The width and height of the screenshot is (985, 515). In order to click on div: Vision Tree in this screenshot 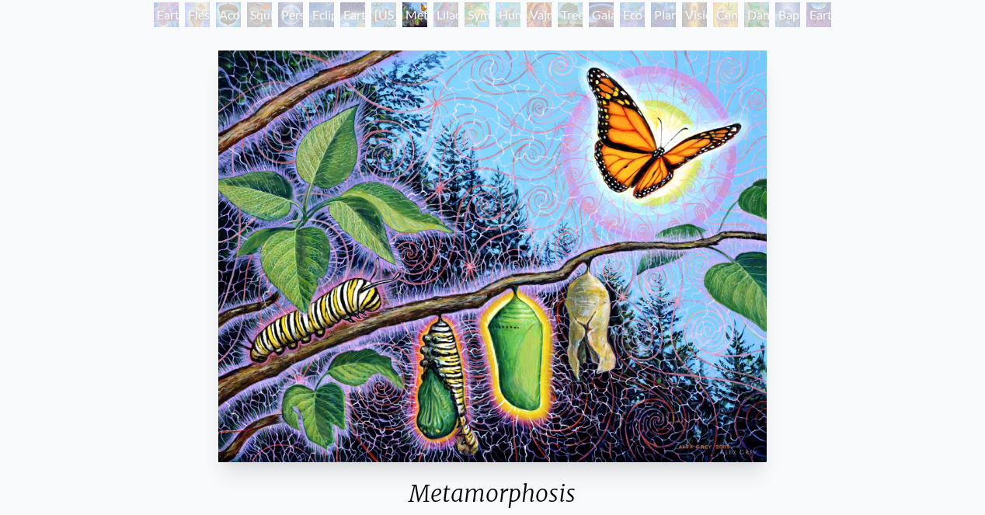, I will do `click(694, 15)`.